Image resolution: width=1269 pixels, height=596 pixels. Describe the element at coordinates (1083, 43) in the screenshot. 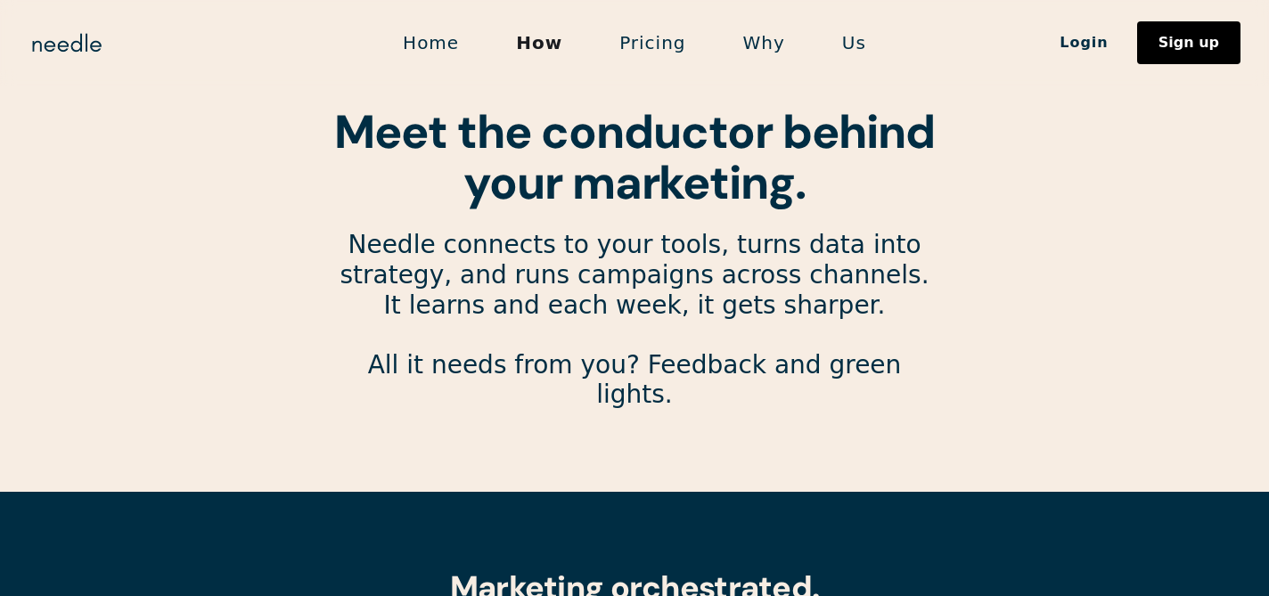

I see `a: Login` at that location.